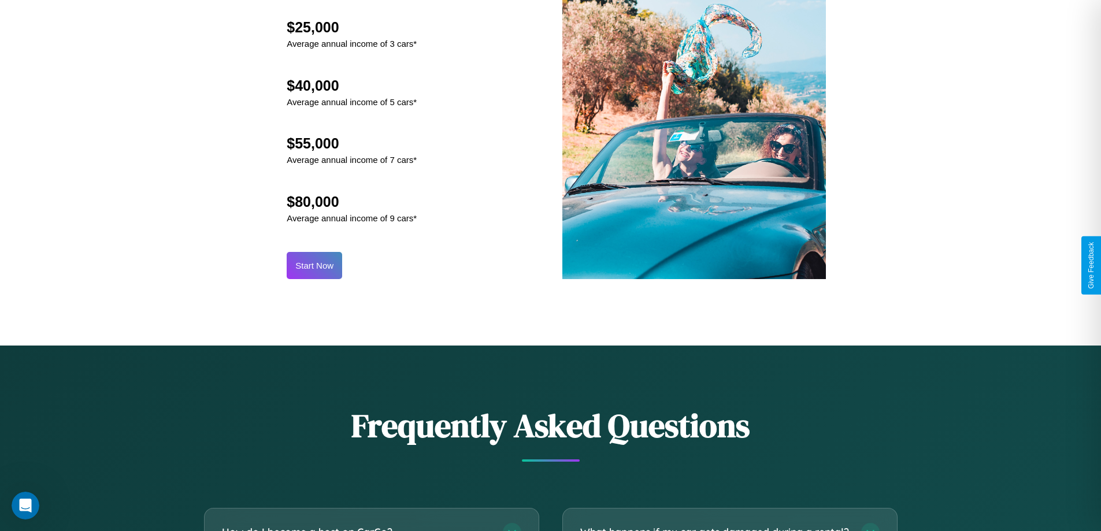 The width and height of the screenshot is (1101, 531). What do you see at coordinates (1092, 265) in the screenshot?
I see `div: Give Feedback` at bounding box center [1092, 265].